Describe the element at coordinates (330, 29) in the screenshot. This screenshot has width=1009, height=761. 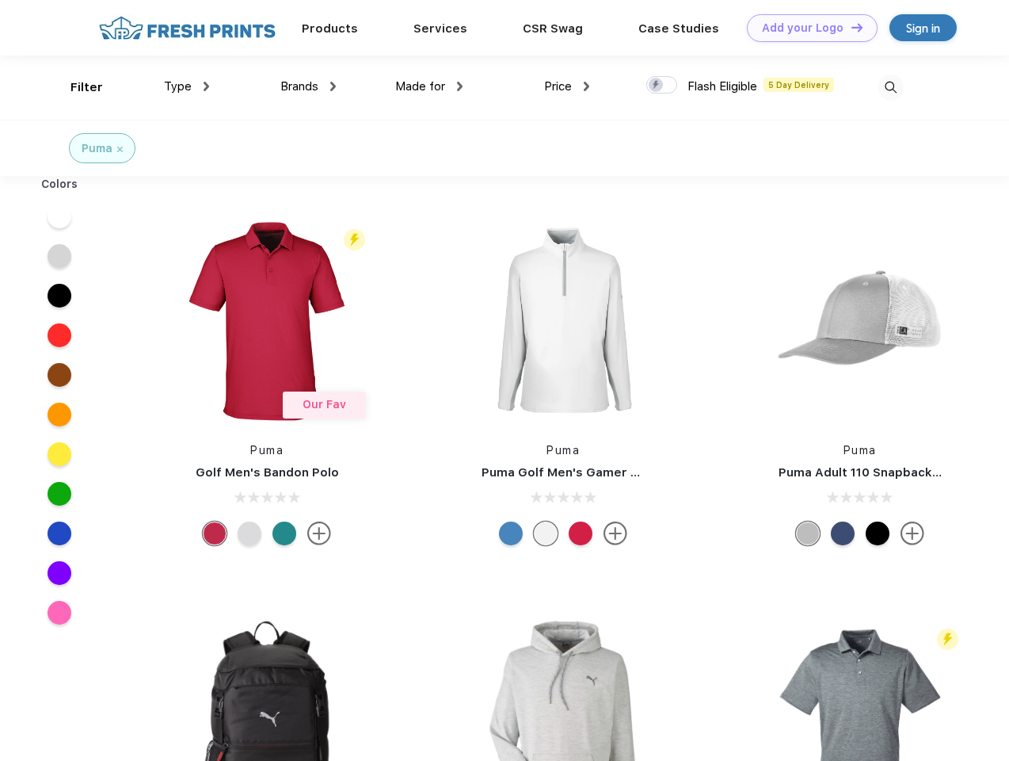
I see `a: Products` at that location.